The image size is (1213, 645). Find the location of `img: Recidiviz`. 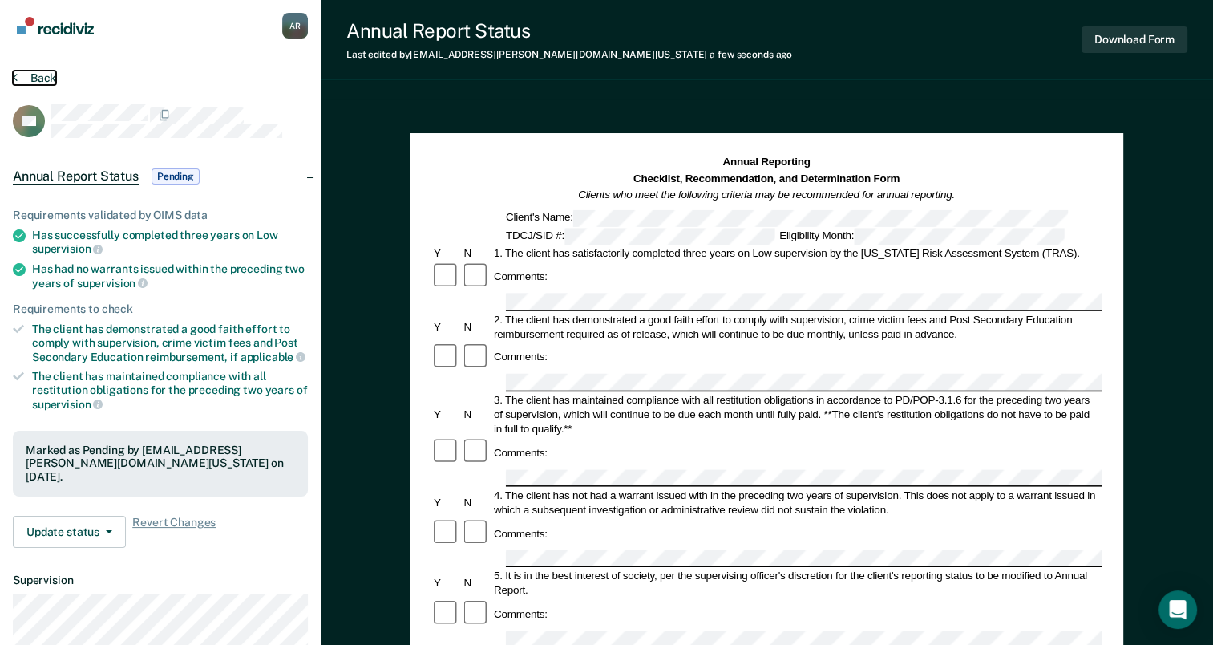

img: Recidiviz is located at coordinates (55, 26).